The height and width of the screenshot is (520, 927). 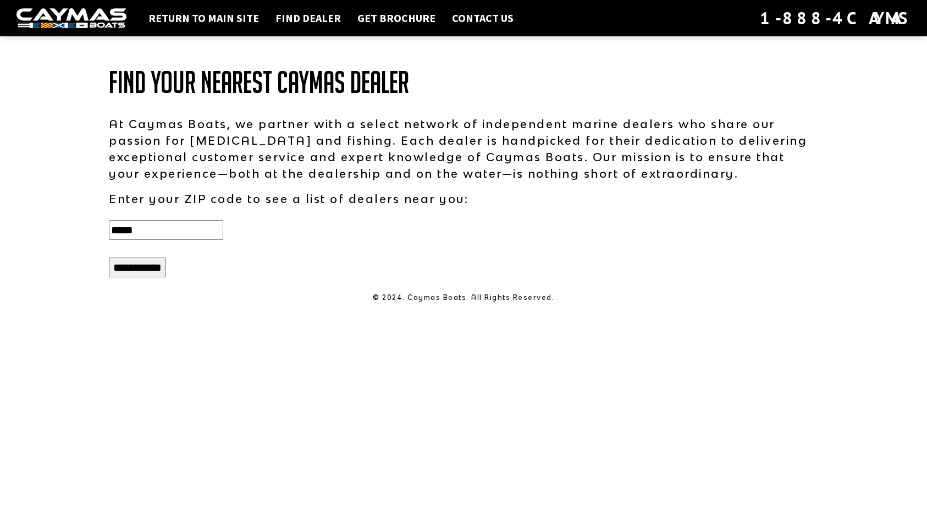 I want to click on a: Find Dealer, so click(x=308, y=18).